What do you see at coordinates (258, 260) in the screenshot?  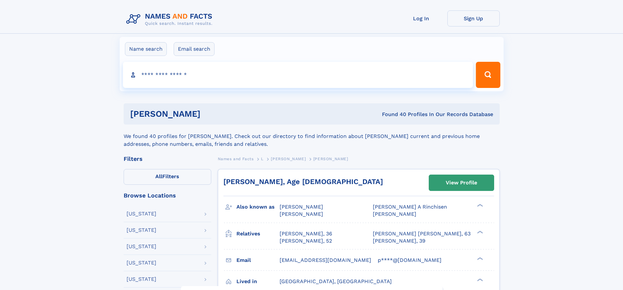 I see `h3: Email` at bounding box center [258, 260].